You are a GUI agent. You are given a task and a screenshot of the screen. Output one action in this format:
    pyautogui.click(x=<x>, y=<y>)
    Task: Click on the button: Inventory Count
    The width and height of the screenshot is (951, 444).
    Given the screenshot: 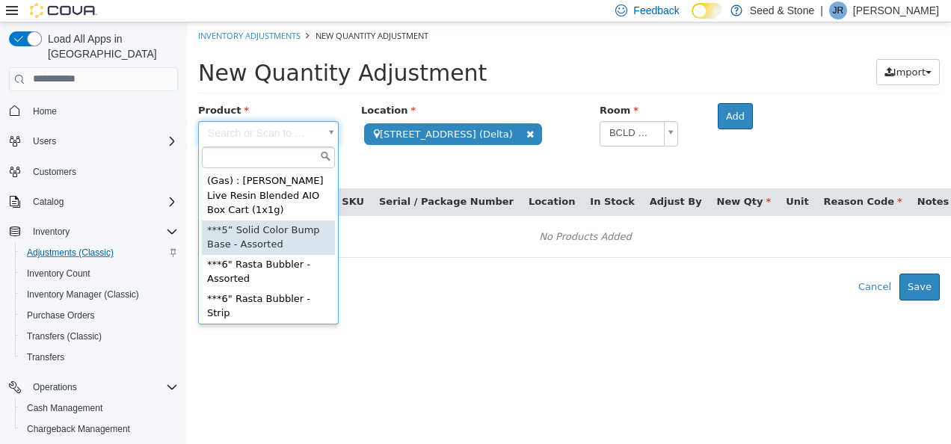 What is the action you would take?
    pyautogui.click(x=99, y=274)
    